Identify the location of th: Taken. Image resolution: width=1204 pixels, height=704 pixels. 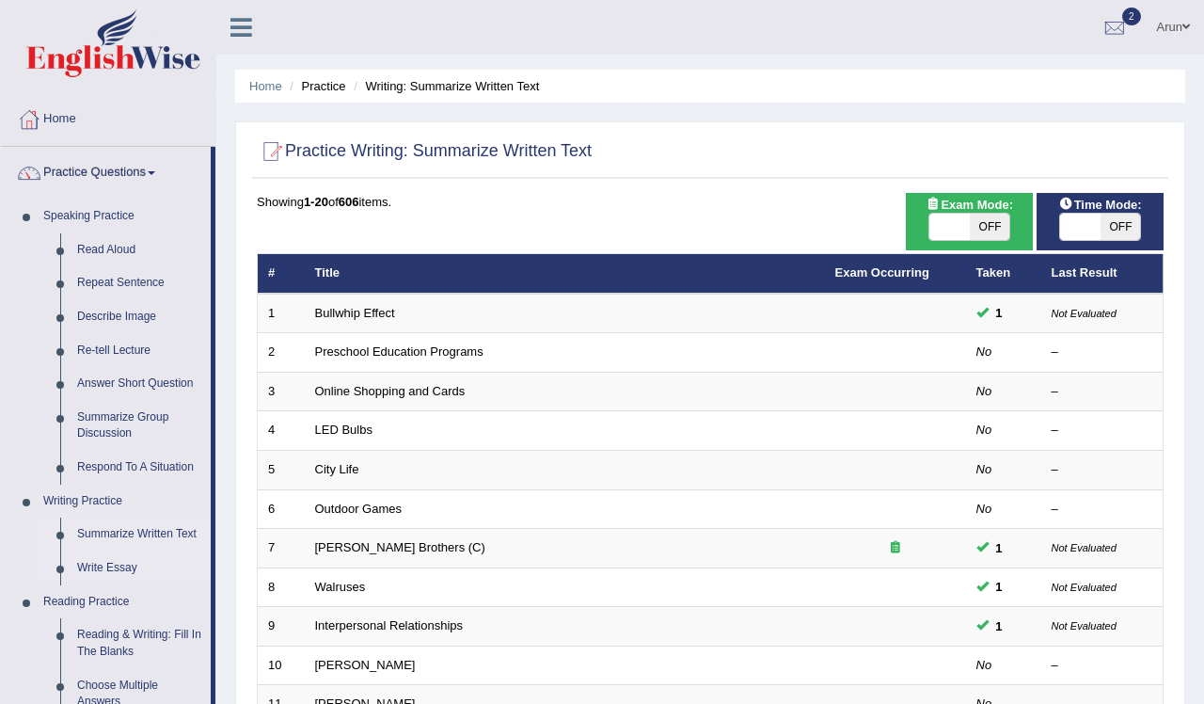
(1004, 274).